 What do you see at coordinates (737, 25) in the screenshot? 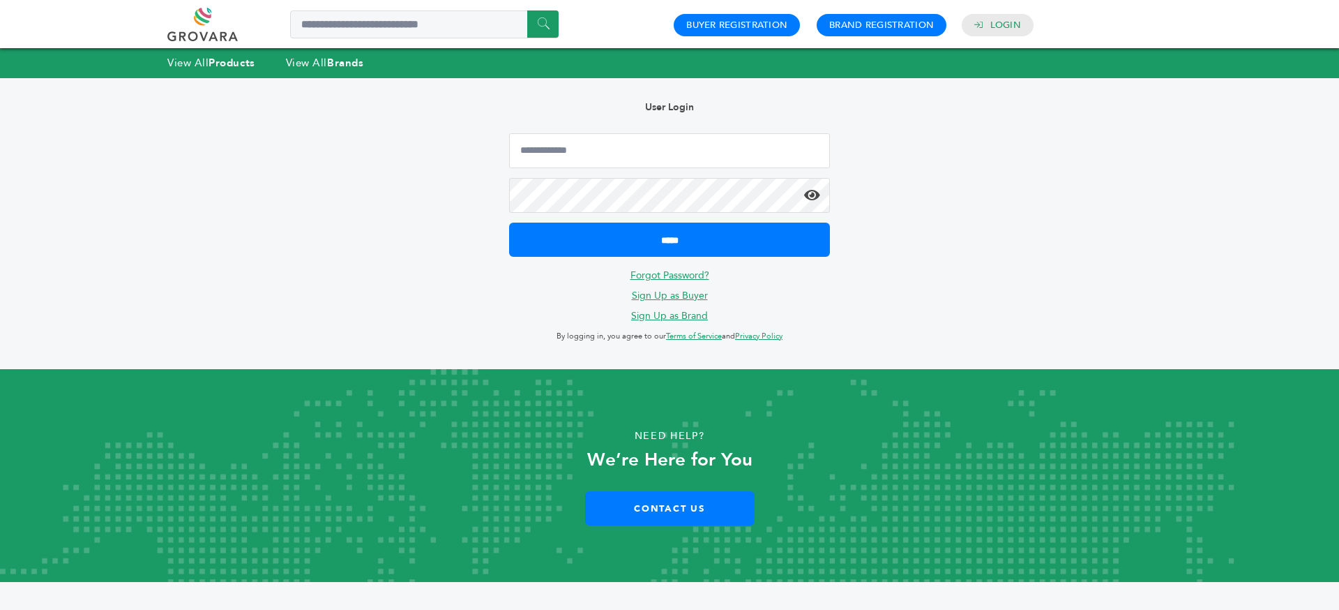
I see `a: Buyer Registration` at bounding box center [737, 25].